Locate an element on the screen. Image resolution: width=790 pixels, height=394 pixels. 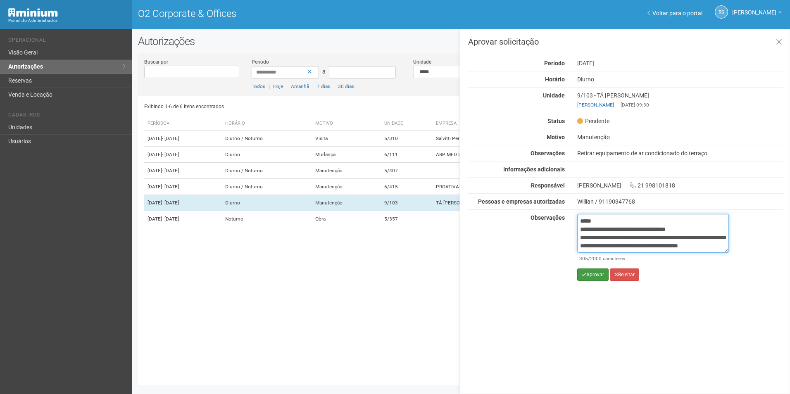
td: 6/415 is located at coordinates (407, 187).